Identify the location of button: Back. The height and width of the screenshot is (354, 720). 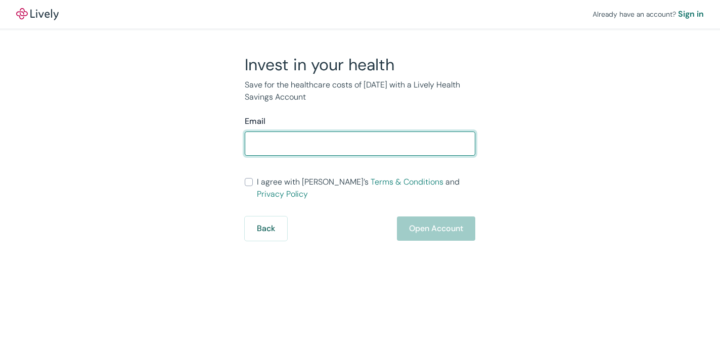
(266, 229).